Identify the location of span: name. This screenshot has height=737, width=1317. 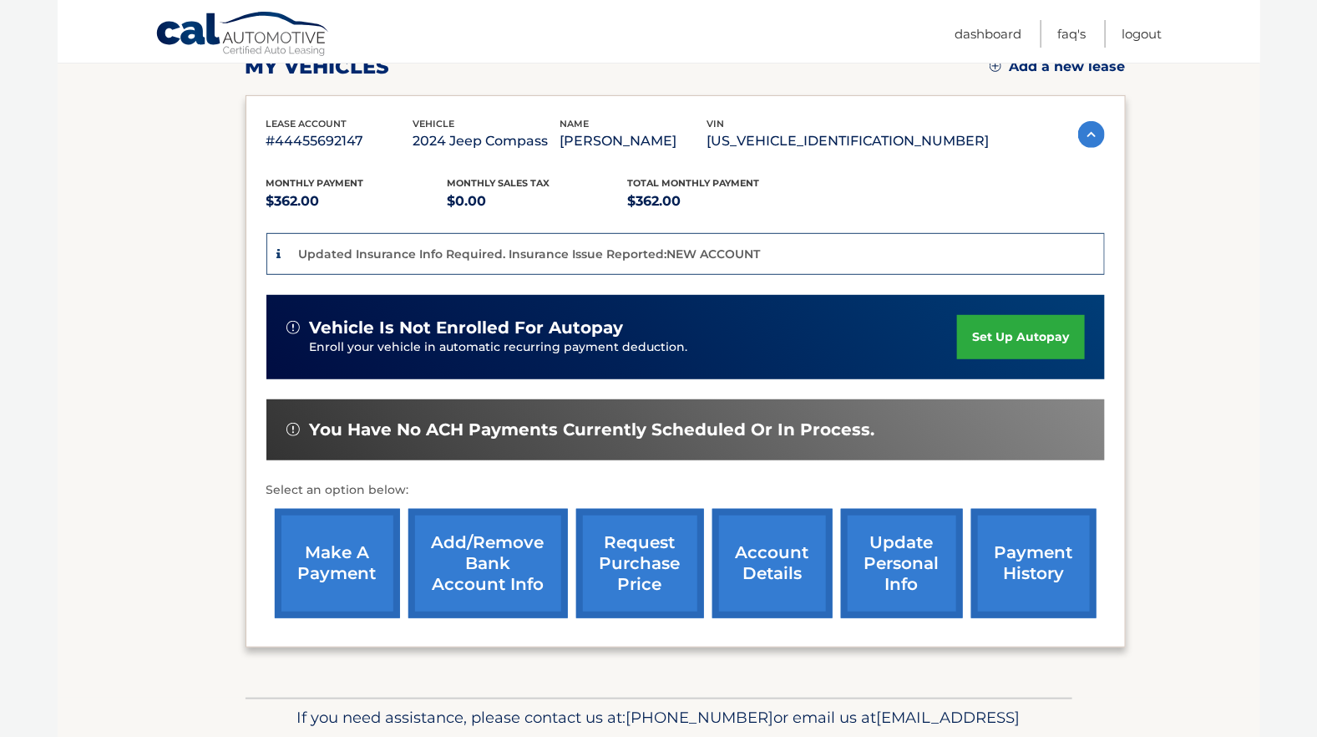
(575, 124).